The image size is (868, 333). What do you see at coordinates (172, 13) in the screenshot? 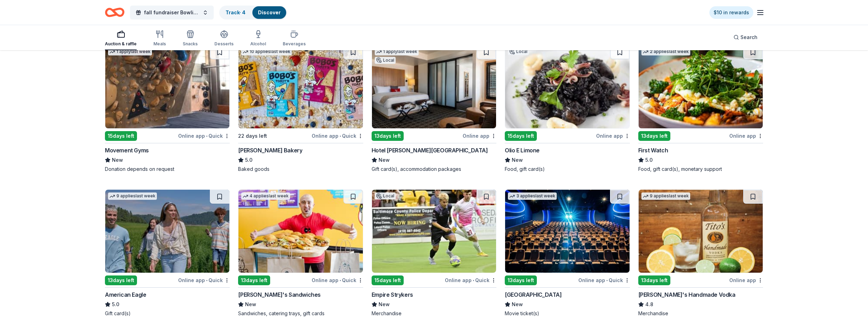
I see `button: fall fundraiser Bowling Tournament` at bounding box center [172, 13].